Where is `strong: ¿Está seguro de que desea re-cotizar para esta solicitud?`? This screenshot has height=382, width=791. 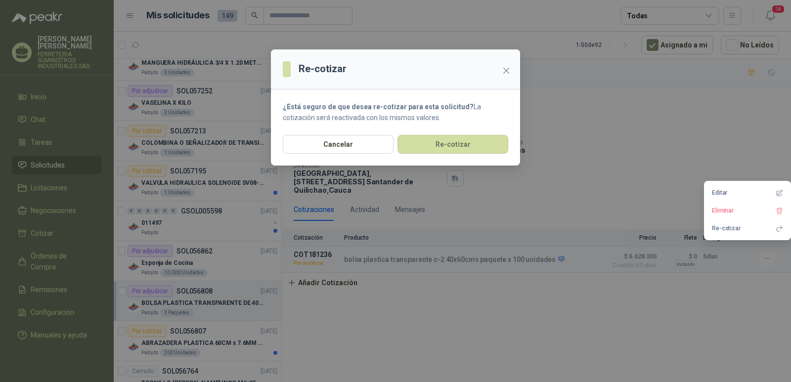 strong: ¿Está seguro de que desea re-cotizar para esta solicitud? is located at coordinates (378, 107).